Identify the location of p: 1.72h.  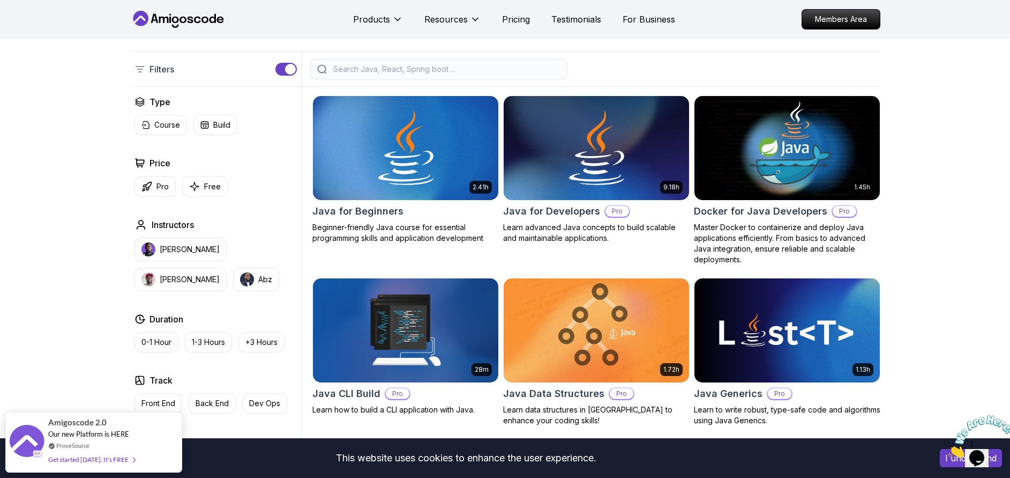
(672, 369).